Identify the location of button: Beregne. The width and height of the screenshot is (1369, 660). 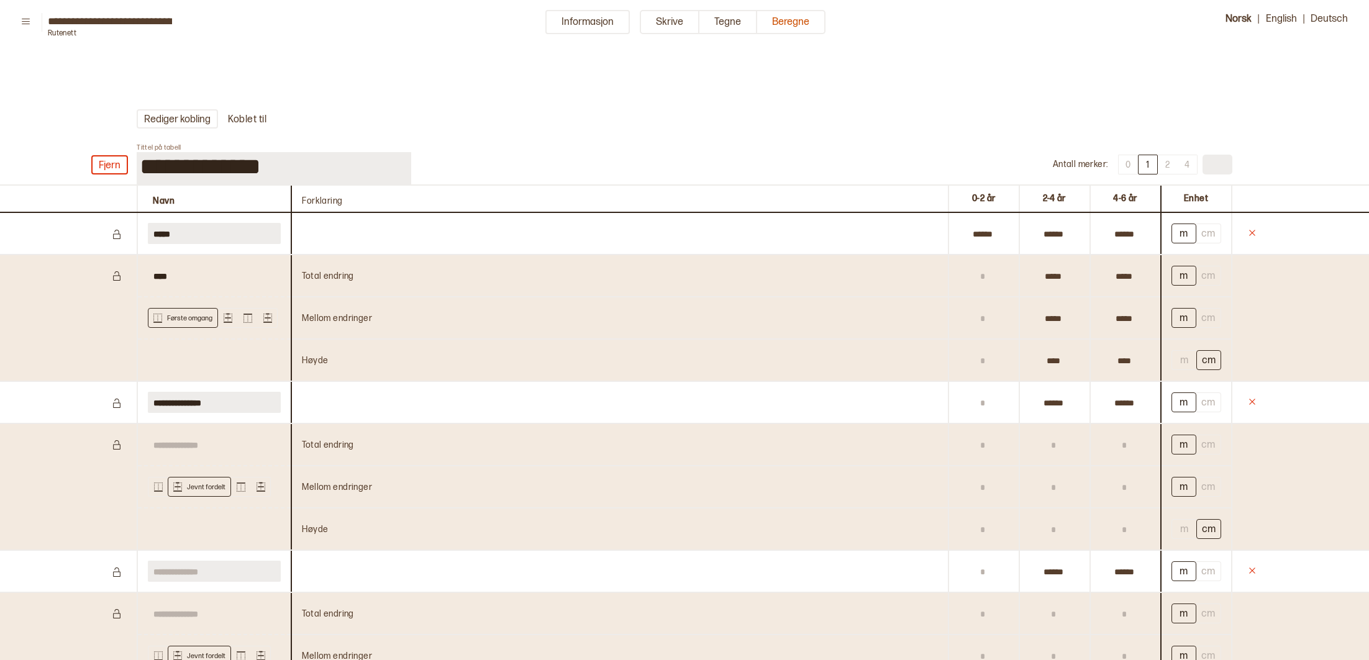
(792, 22).